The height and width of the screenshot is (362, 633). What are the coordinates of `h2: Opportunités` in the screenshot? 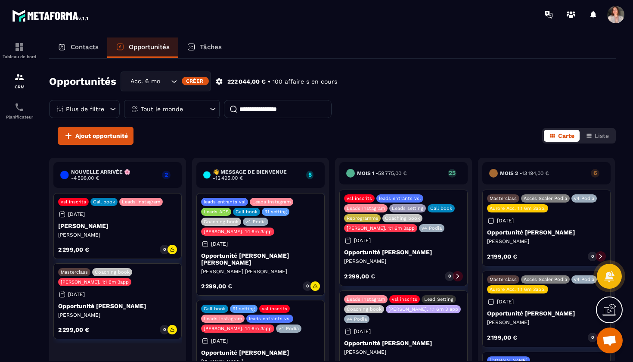 It's located at (83, 81).